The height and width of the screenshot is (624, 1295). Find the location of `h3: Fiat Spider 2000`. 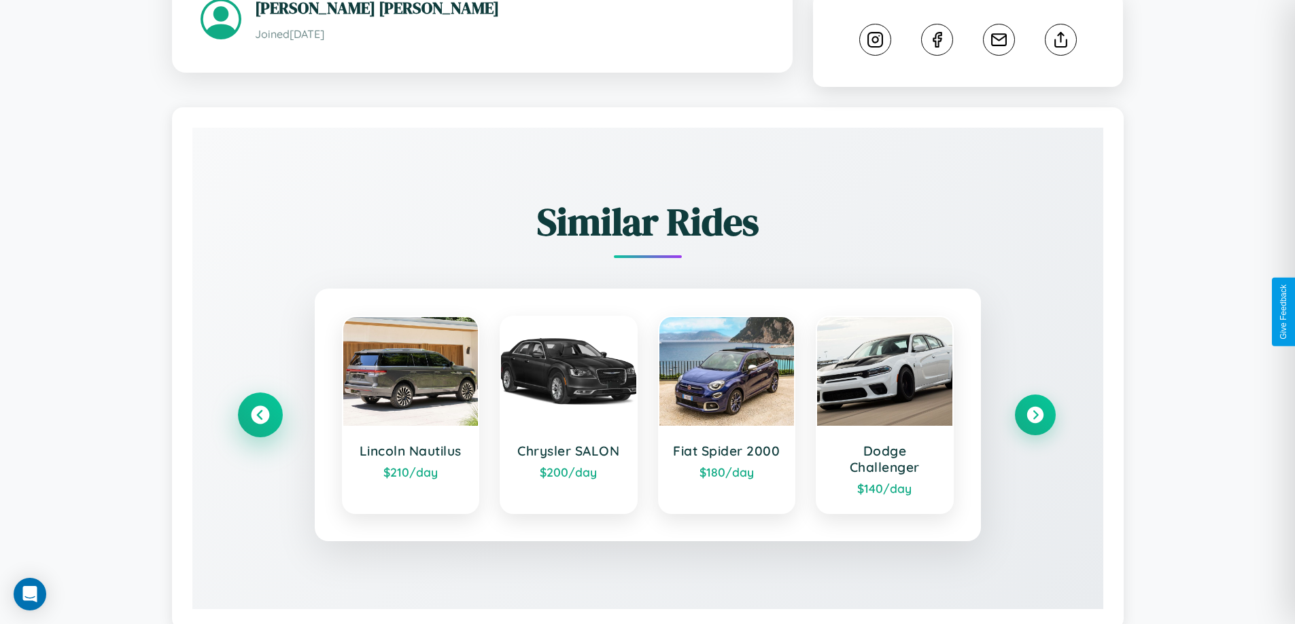

h3: Fiat Spider 2000 is located at coordinates (726, 451).